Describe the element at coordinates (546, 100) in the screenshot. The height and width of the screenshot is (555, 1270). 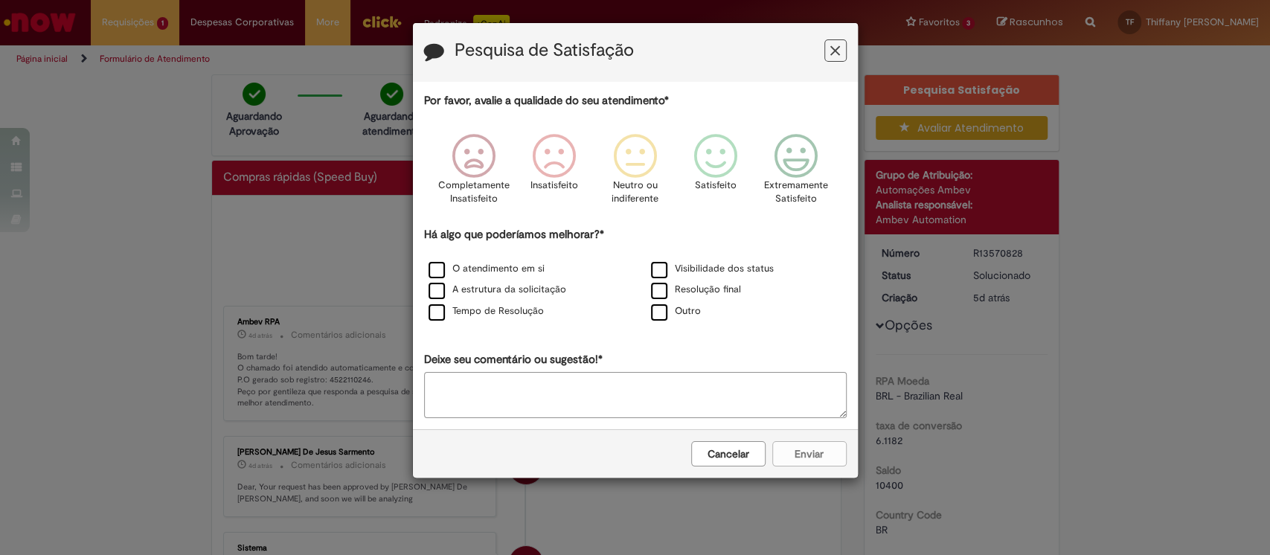
I see `label: Por favor, avalie a qualidade do seu atendimento*` at that location.